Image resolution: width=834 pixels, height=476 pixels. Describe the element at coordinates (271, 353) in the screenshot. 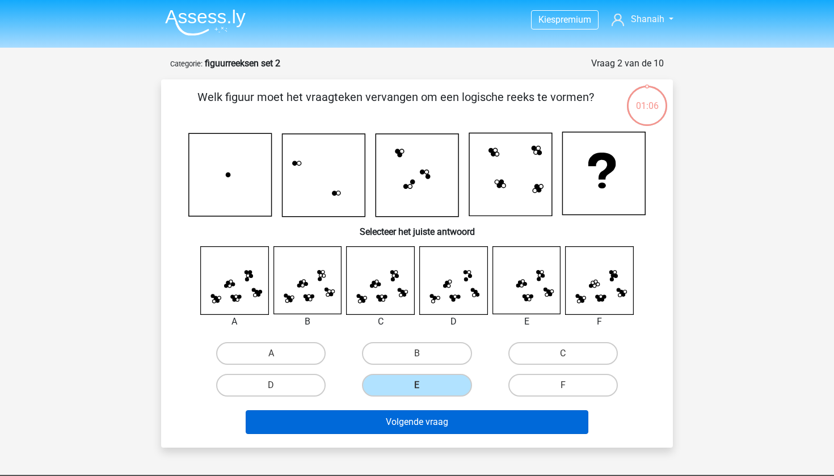

I see `label: A` at that location.